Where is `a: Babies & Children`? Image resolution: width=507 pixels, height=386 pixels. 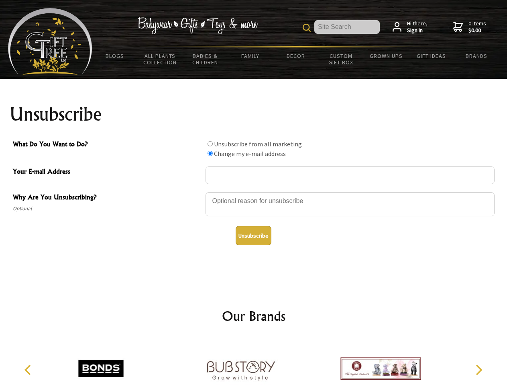
a: Babies & Children is located at coordinates (205, 59).